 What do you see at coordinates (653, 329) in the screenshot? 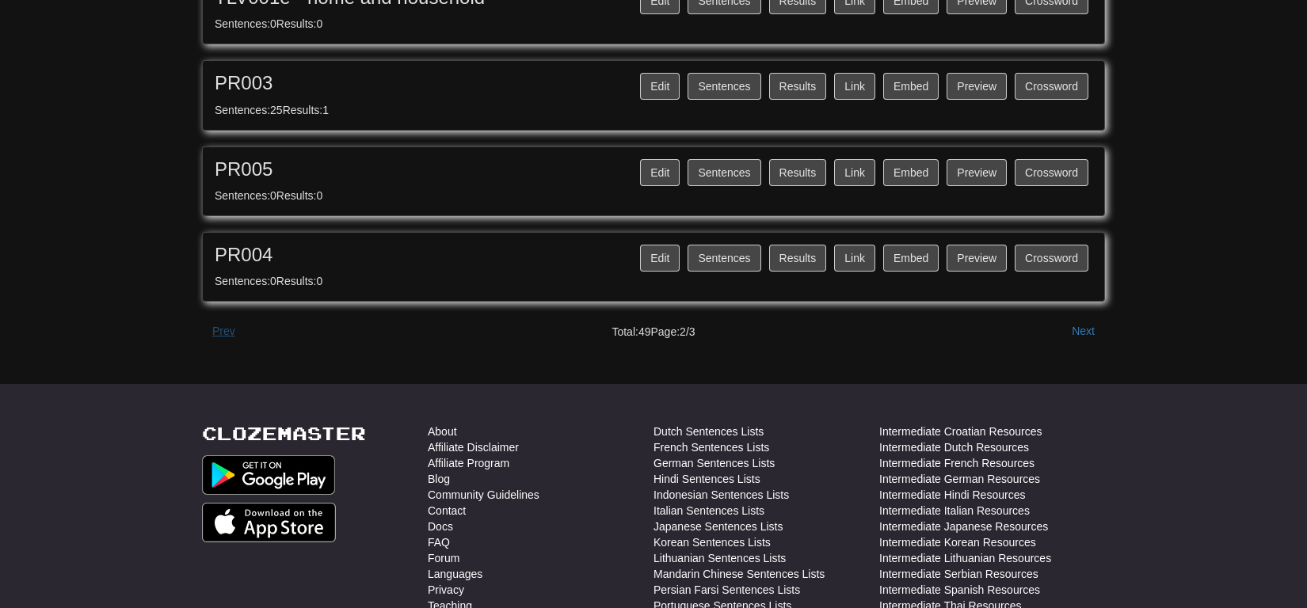
I see `div: Total: 49 Page: 2 / 3` at bounding box center [653, 329].